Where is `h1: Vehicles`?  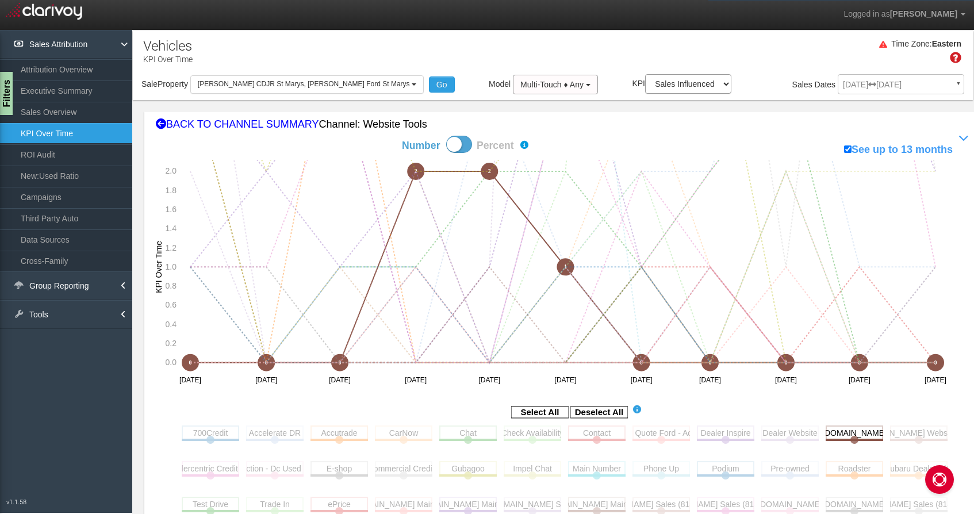
h1: Vehicles is located at coordinates (167, 46).